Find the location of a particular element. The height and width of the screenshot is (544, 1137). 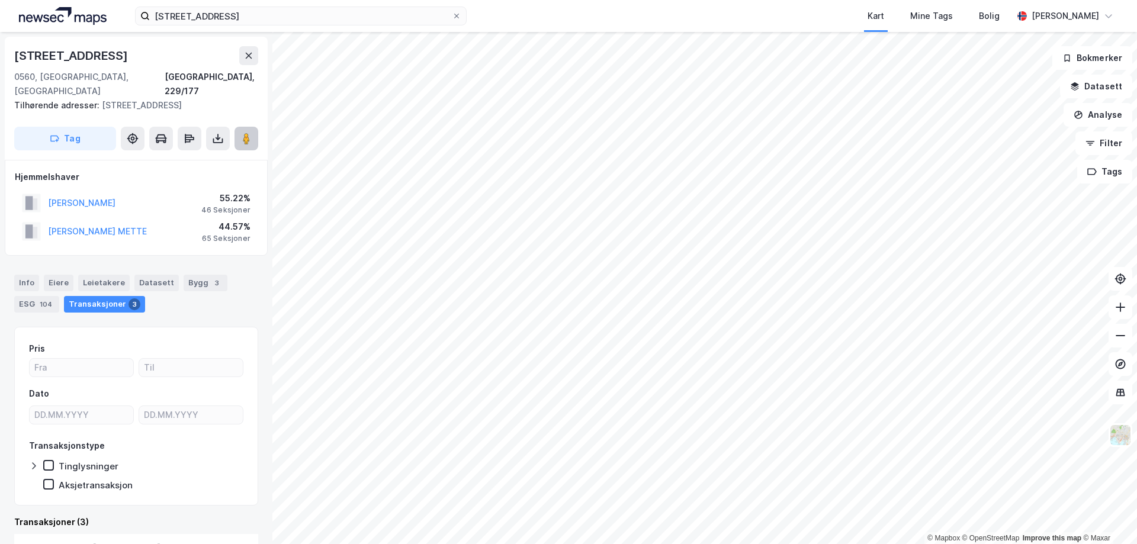

div: Tinglysninger is located at coordinates (88, 466).